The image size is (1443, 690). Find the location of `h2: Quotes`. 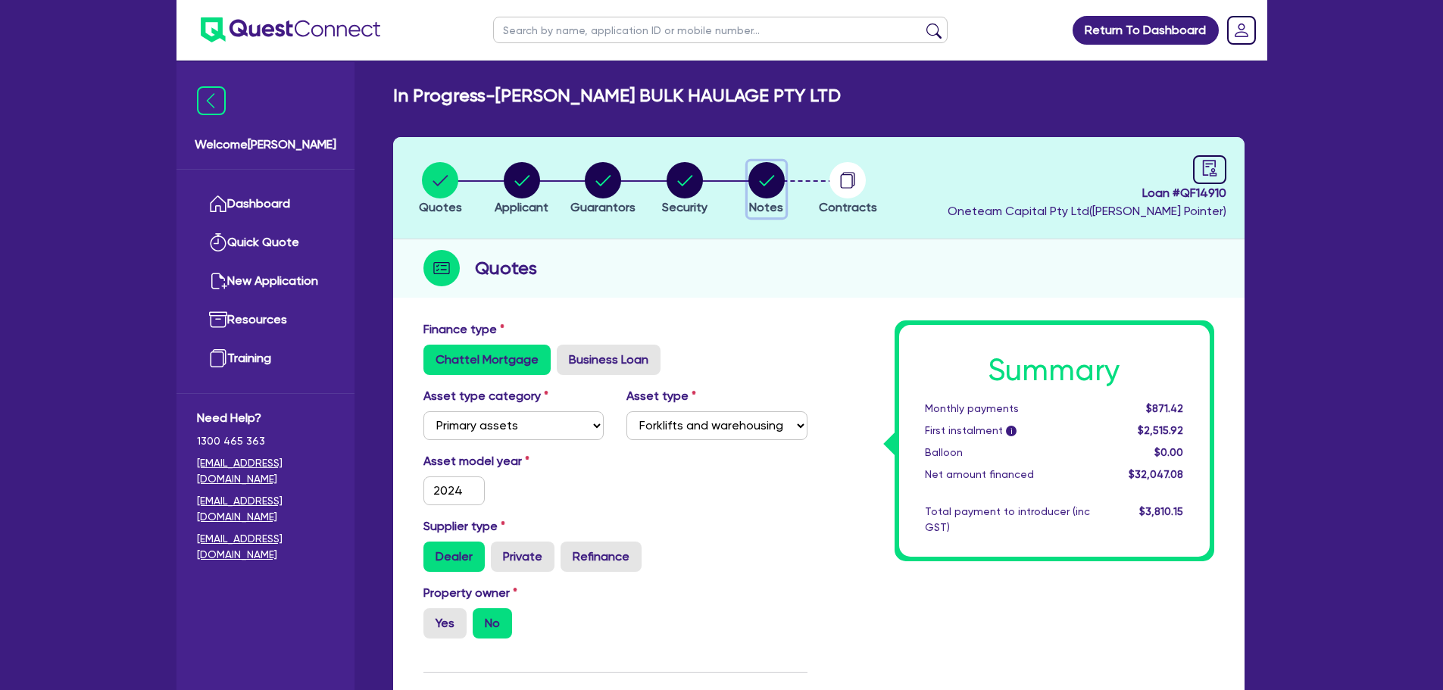

h2: Quotes is located at coordinates (506, 268).